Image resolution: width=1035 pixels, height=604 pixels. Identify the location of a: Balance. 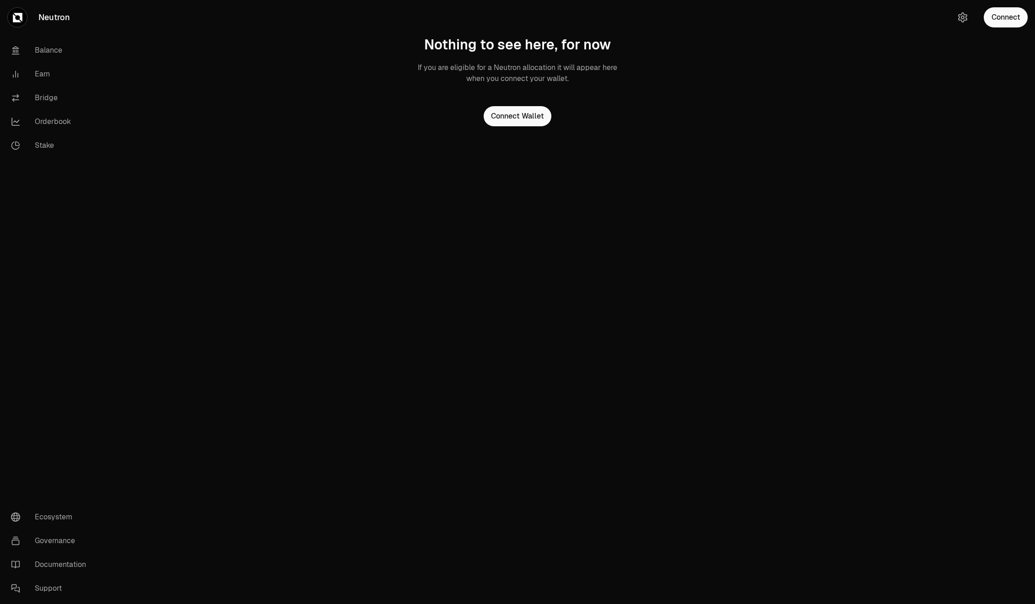
(51, 50).